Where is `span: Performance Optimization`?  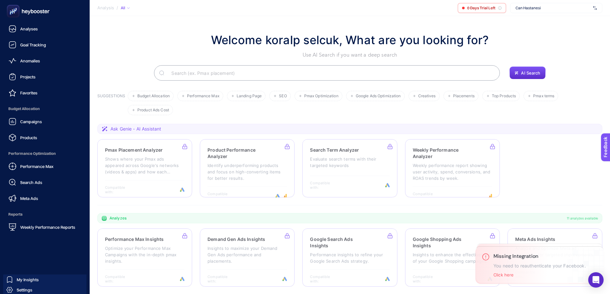 span: Performance Optimization is located at coordinates (45, 154).